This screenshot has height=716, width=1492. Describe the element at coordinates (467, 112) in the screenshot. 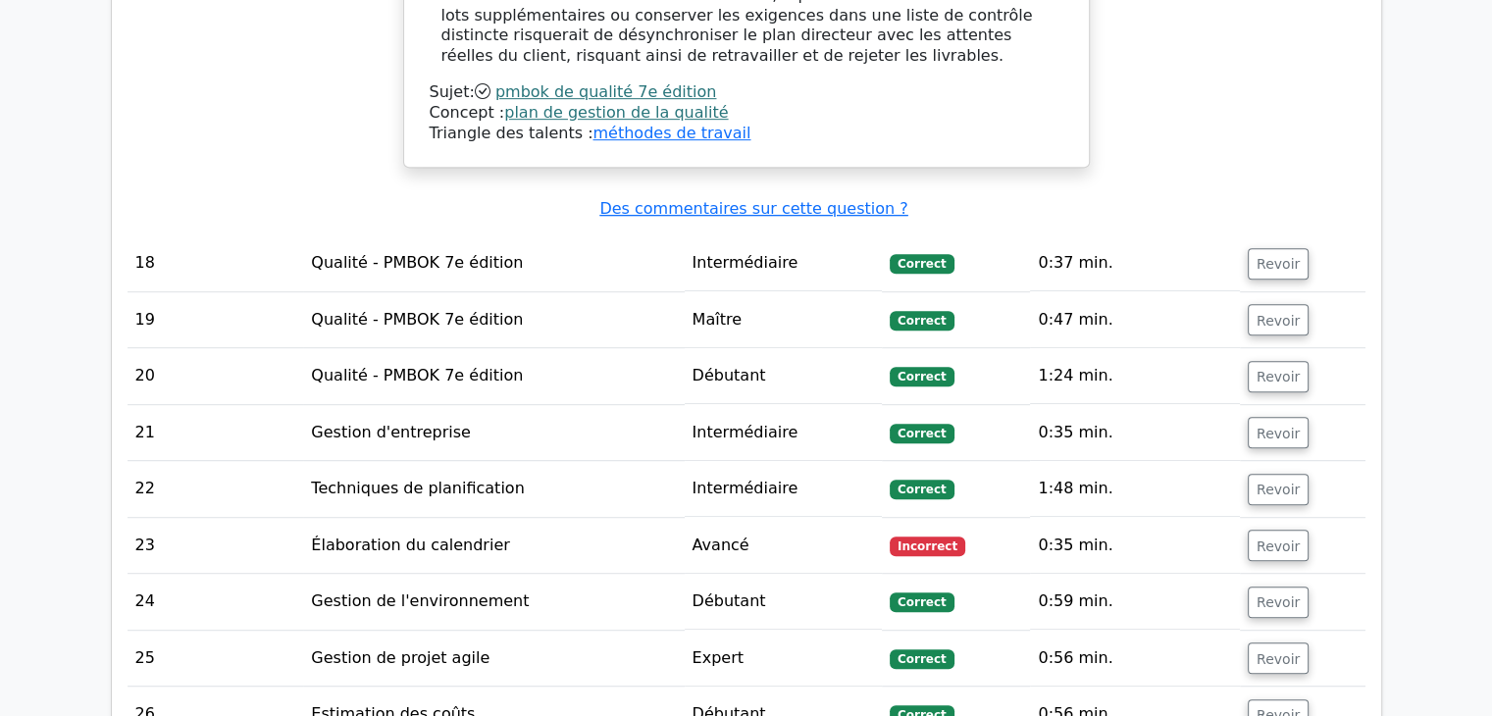

I see `font: Concept :` at that location.